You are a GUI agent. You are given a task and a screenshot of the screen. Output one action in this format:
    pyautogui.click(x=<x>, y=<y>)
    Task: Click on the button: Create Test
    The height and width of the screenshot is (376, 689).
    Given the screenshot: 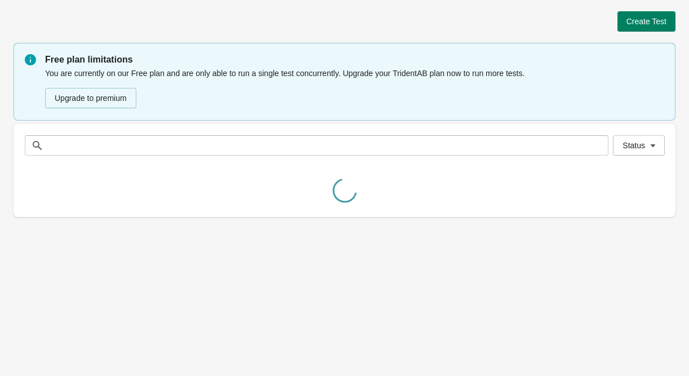 What is the action you would take?
    pyautogui.click(x=646, y=21)
    